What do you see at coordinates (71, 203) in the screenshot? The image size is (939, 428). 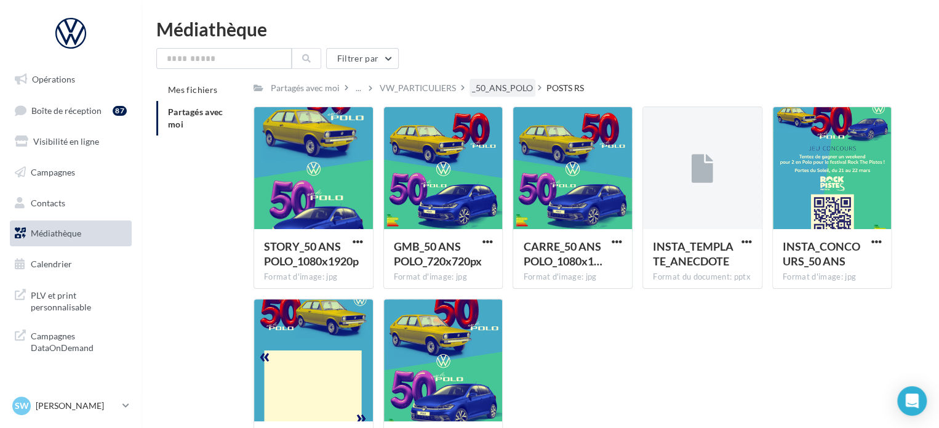 I see `a: Contacts` at bounding box center [71, 203].